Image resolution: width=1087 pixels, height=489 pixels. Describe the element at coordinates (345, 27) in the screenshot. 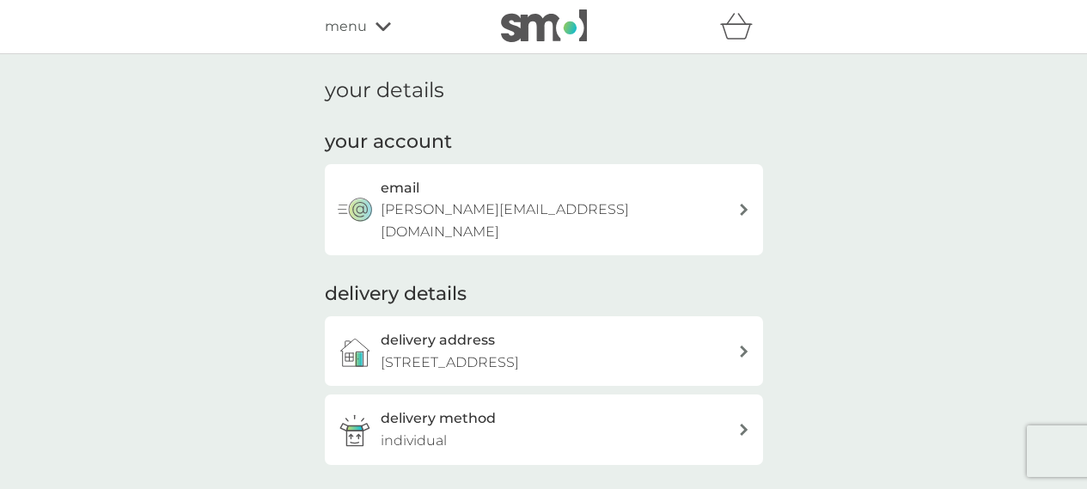

I see `span: menu` at that location.